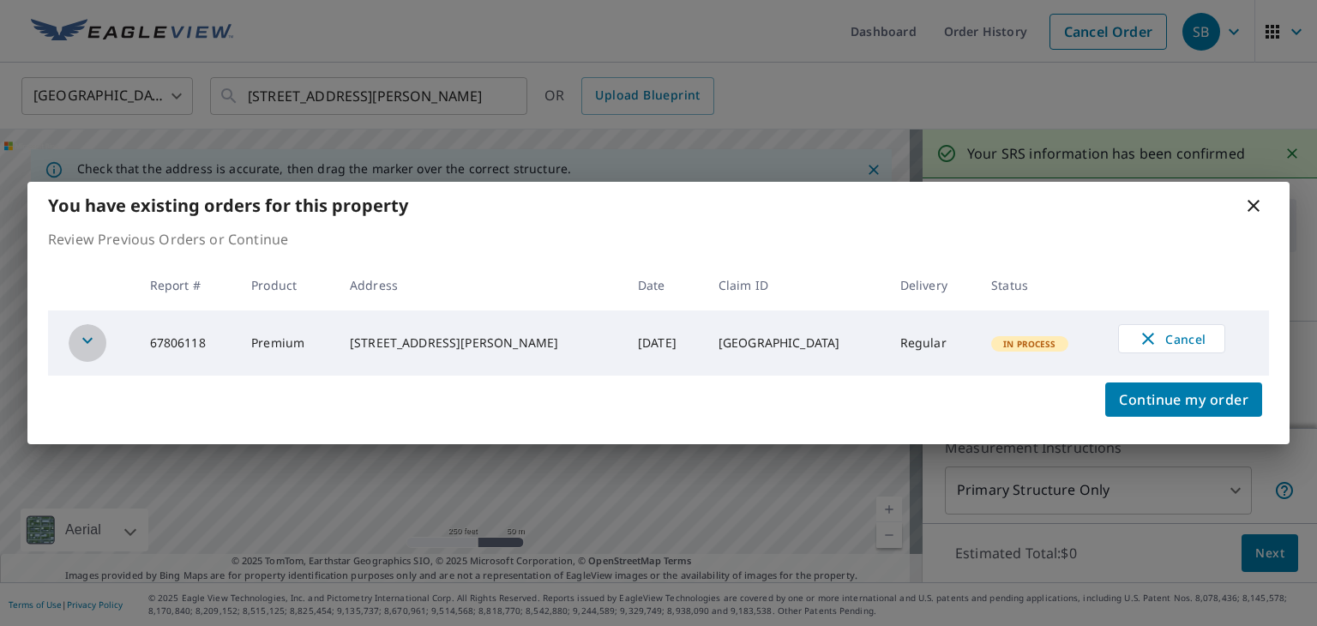 The width and height of the screenshot is (1317, 626). I want to click on td: Regular, so click(932, 343).